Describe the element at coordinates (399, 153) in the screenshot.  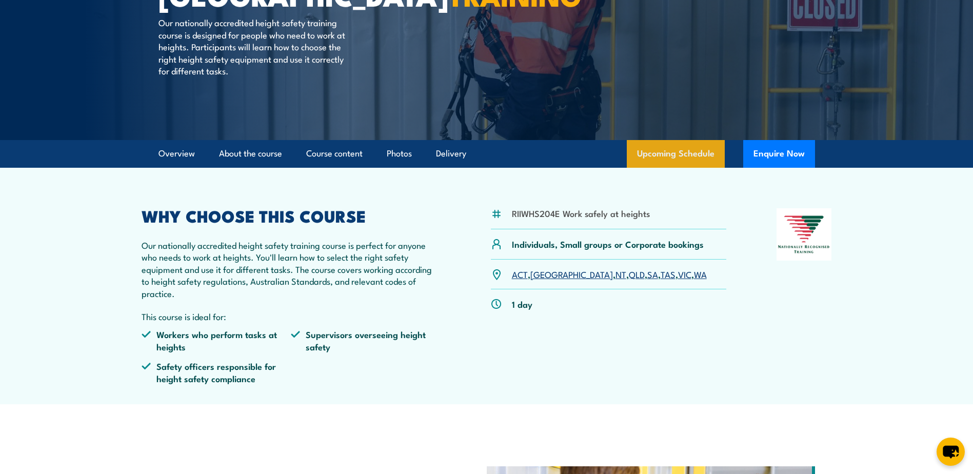
I see `a: Photos` at that location.